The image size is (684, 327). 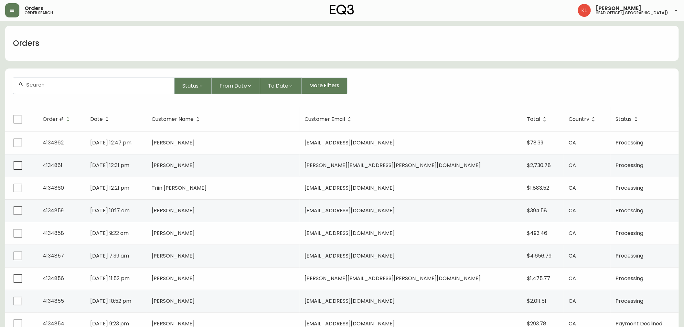 I want to click on span: $2,730.78, so click(x=539, y=165).